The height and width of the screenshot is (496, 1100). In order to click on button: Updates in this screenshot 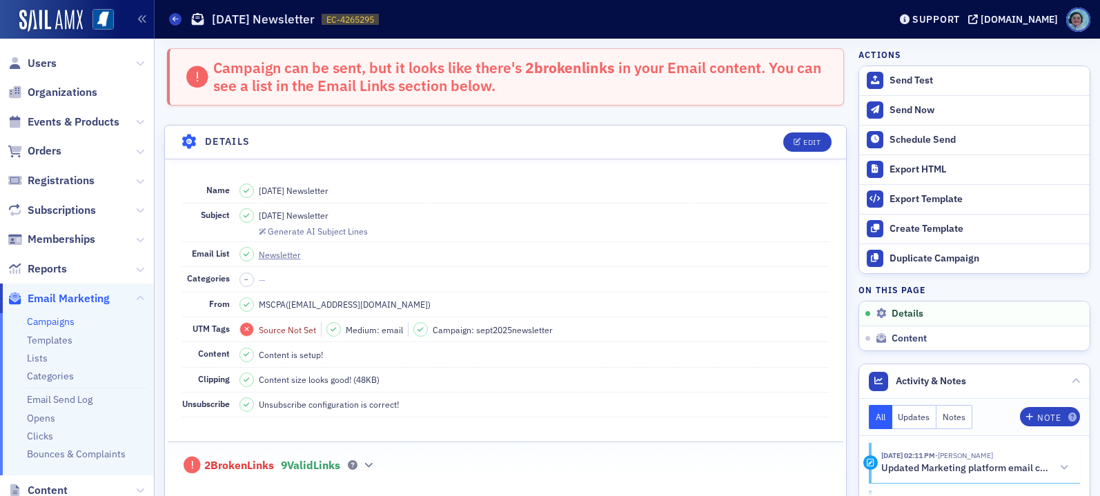, I will do `click(914, 417)`.